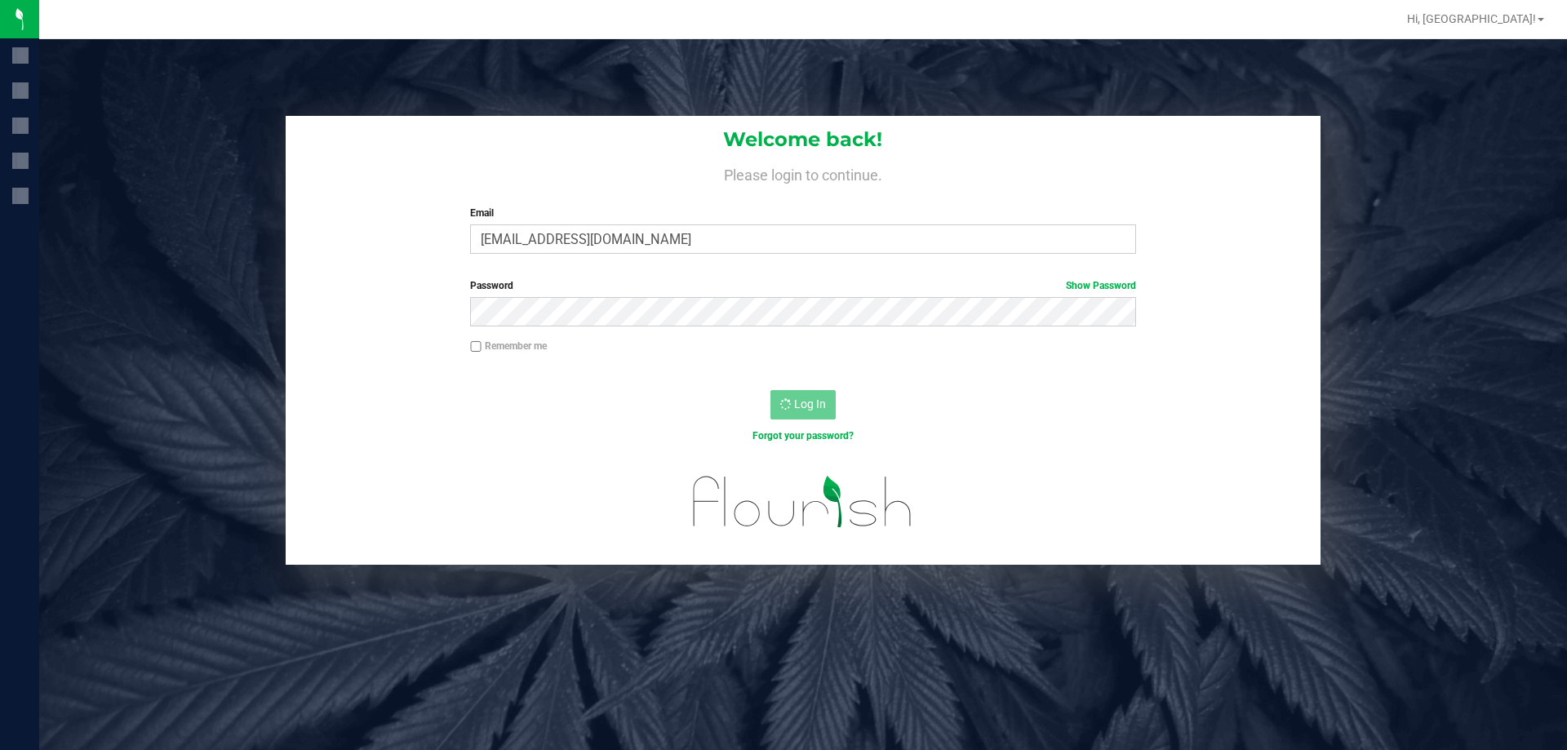  What do you see at coordinates (803, 436) in the screenshot?
I see `a: Forgot your password?` at bounding box center [803, 436].